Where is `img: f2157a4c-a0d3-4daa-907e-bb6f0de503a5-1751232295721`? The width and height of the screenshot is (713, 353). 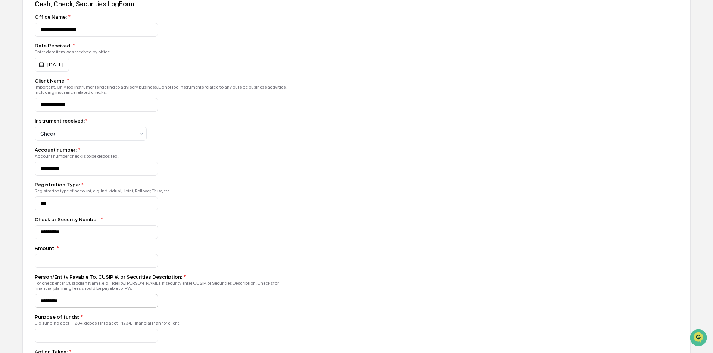 img: f2157a4c-a0d3-4daa-907e-bb6f0de503a5-1751232295721 is located at coordinates (9, 9).